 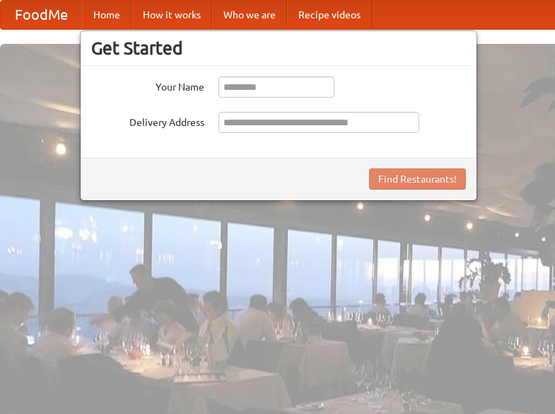 I want to click on label: Your Name, so click(x=148, y=85).